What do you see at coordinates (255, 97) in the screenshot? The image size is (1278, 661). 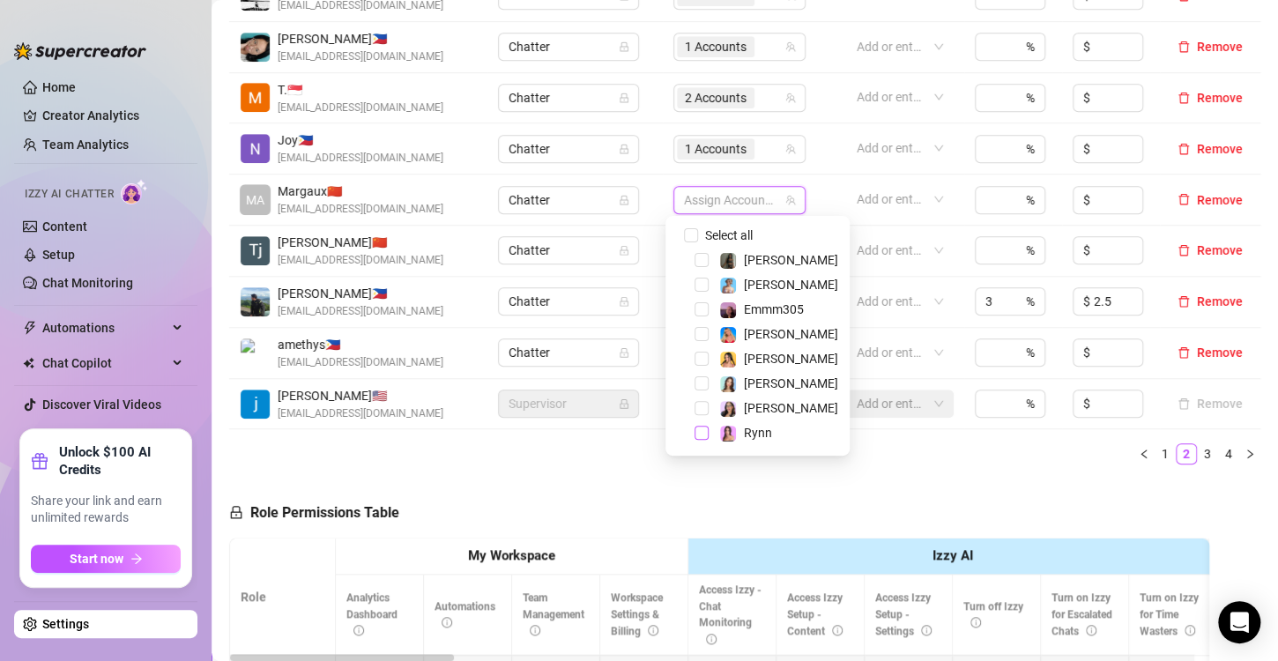 I see `img: Trixia Sy` at bounding box center [255, 97].